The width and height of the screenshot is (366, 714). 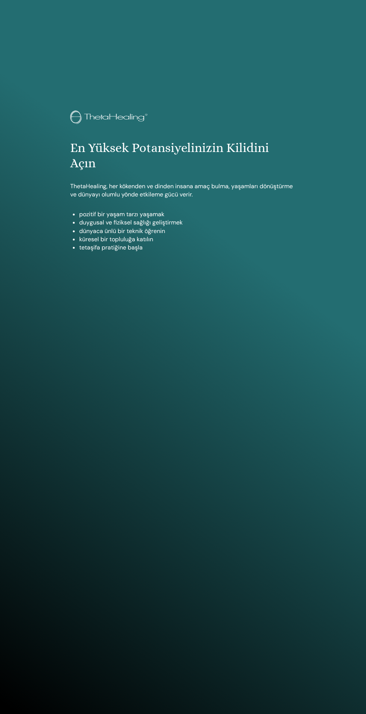 What do you see at coordinates (187, 239) in the screenshot?
I see `li: küresel bir topluluğa katılın` at bounding box center [187, 239].